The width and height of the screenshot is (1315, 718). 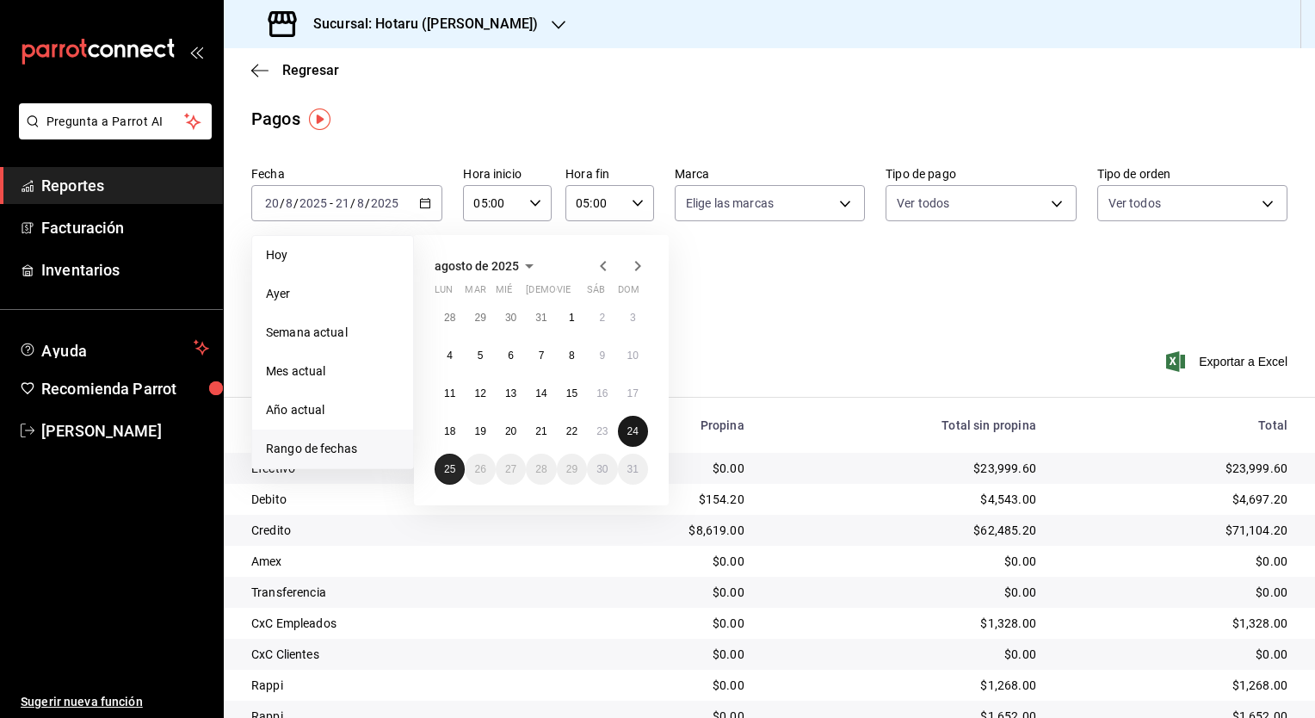 I want to click on abbr: 12 de agosto de 2025, so click(x=480, y=393).